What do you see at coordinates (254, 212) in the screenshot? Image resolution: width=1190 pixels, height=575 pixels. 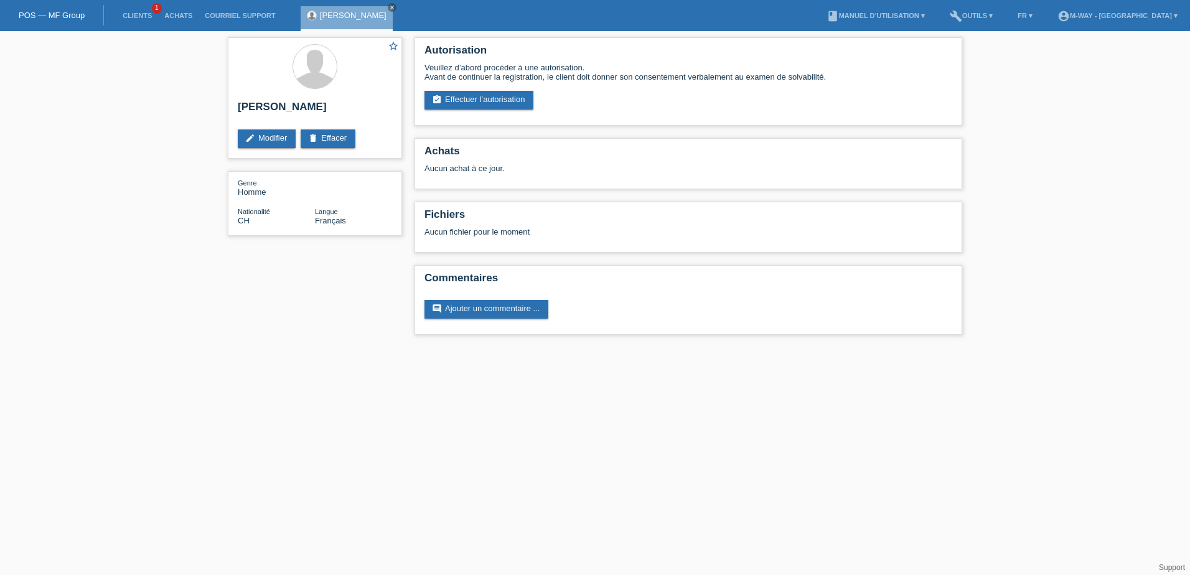 I see `span: Nationalité` at bounding box center [254, 212].